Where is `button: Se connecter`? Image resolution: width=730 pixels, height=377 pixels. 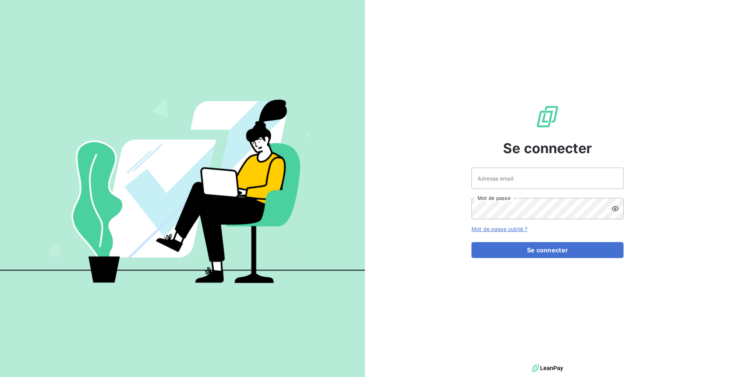 button: Se connecter is located at coordinates (548, 250).